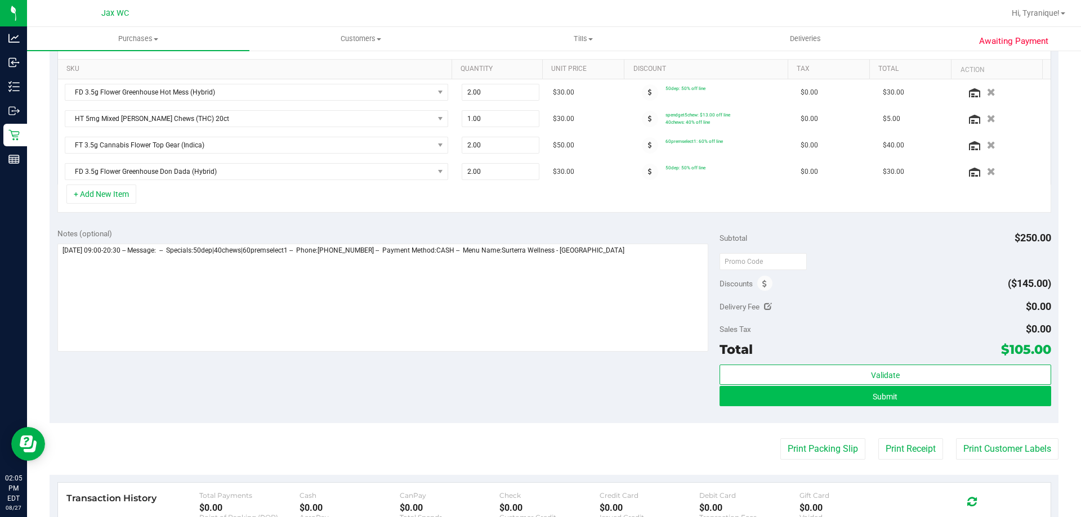 The image size is (1081, 517). What do you see at coordinates (138, 39) in the screenshot?
I see `span: Purchases` at bounding box center [138, 39].